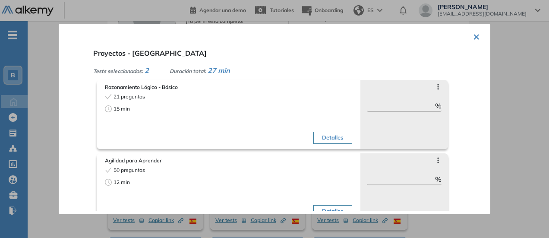  Describe the element at coordinates (122, 108) in the screenshot. I see `span: 15 min` at that location.